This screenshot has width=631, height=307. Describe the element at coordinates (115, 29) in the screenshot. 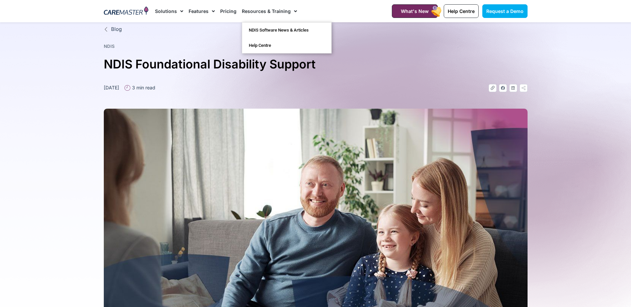

I see `span: Blog` at that location.